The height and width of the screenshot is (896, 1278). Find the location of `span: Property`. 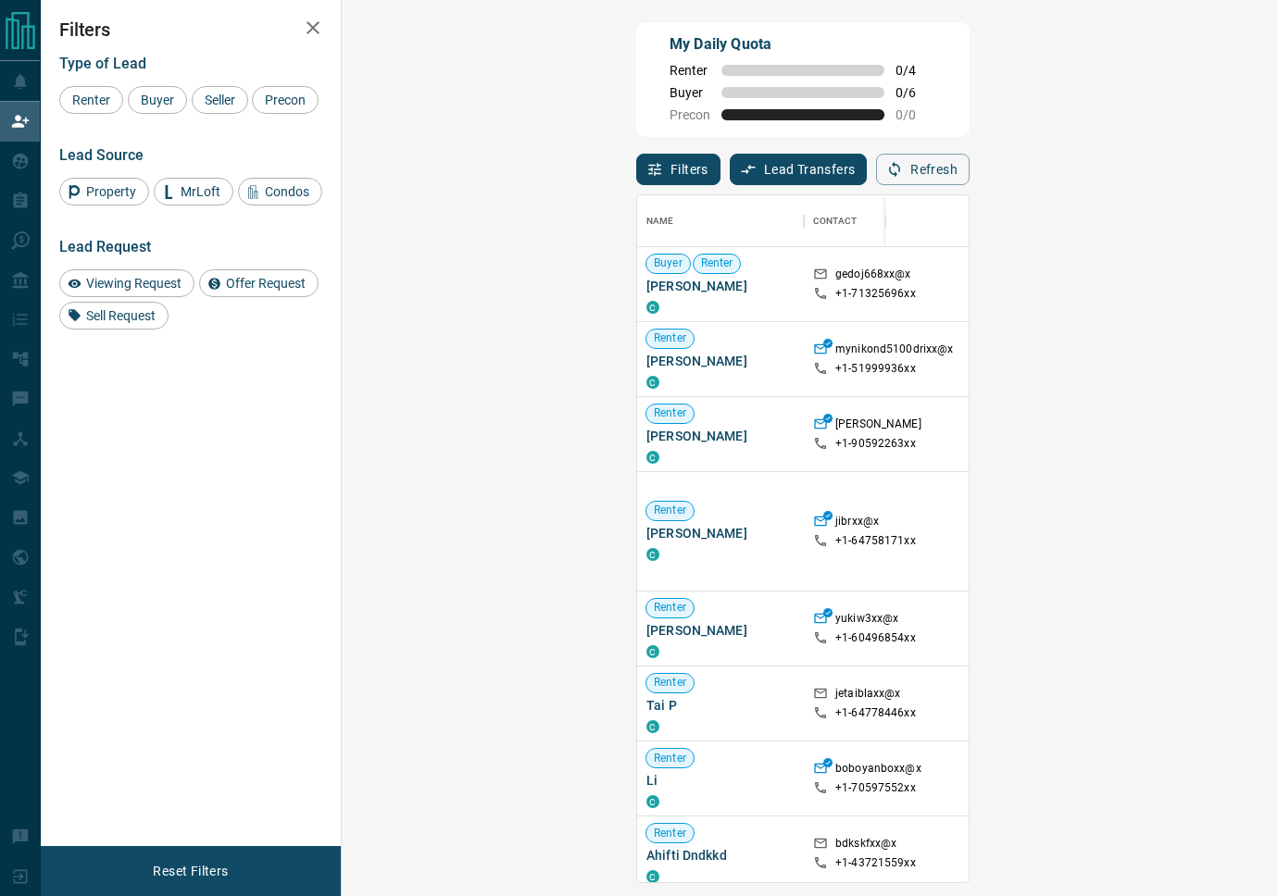

span: Property is located at coordinates (111, 192).